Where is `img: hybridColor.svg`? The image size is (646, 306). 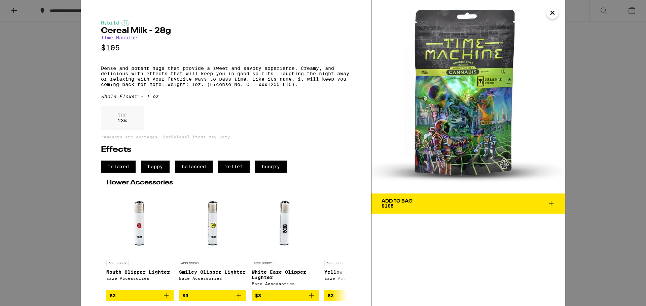
img: hybridColor.svg is located at coordinates (125, 23).